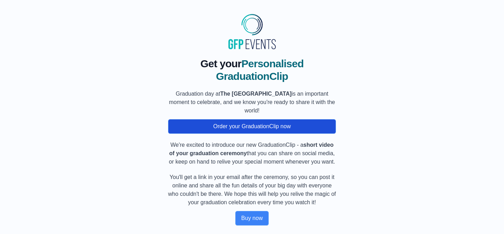 This screenshot has height=234, width=504. I want to click on span: Personalised GraduationClip, so click(260, 70).